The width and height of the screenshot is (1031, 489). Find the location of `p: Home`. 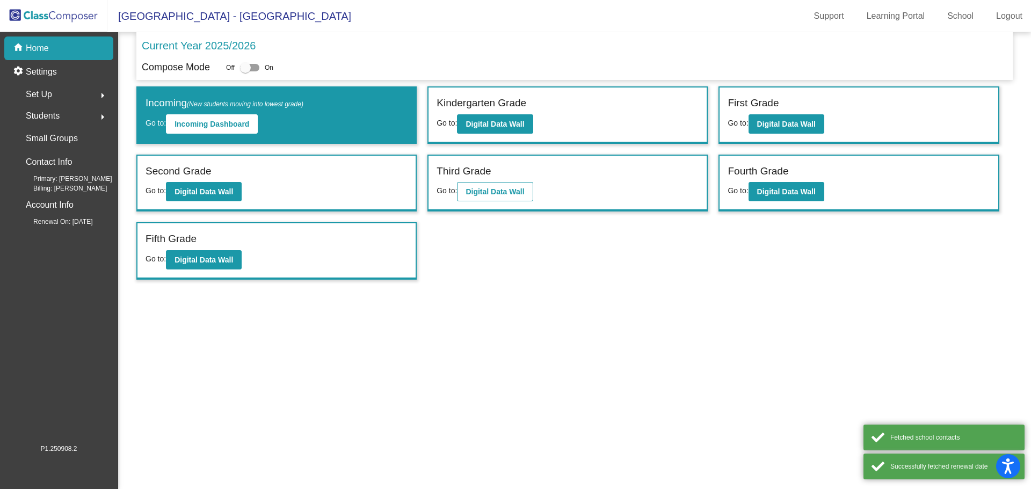

p: Home is located at coordinates (37, 48).